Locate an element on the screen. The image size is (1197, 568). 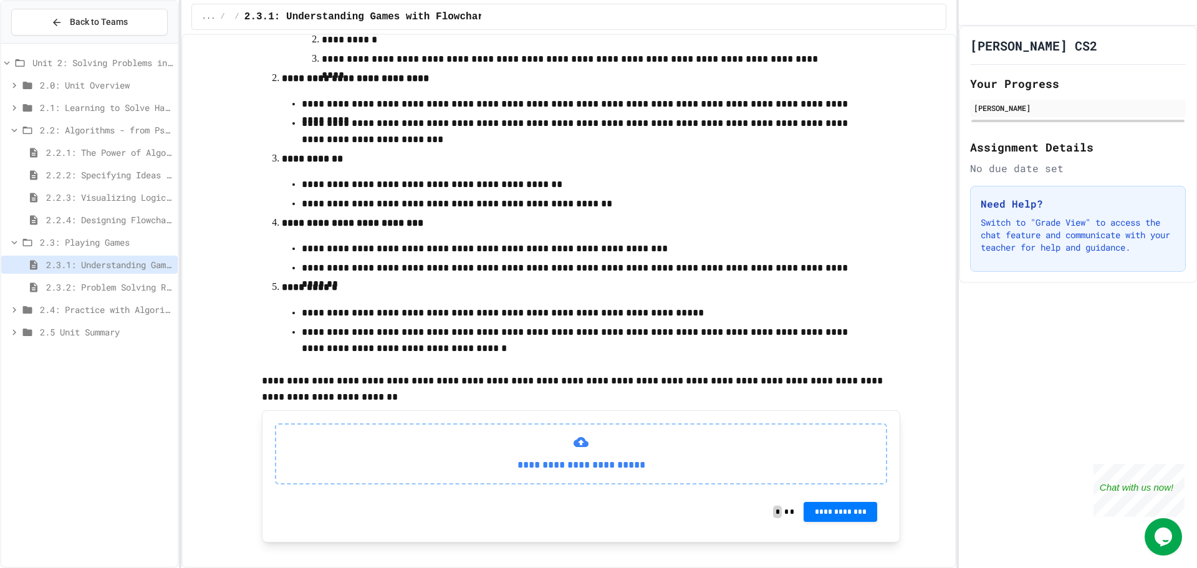
span: Back to Teams is located at coordinates (99, 22).